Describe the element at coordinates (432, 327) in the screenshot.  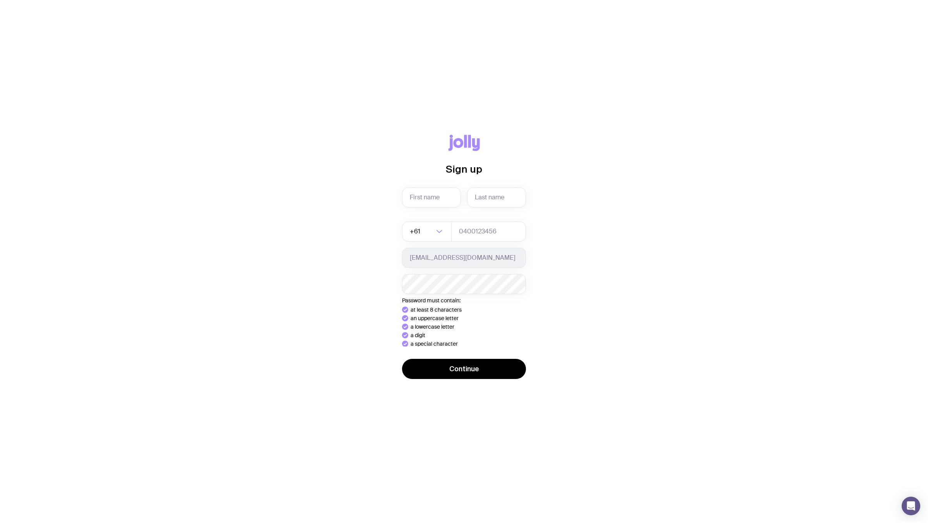
I see `p: a lowercase letter` at that location.